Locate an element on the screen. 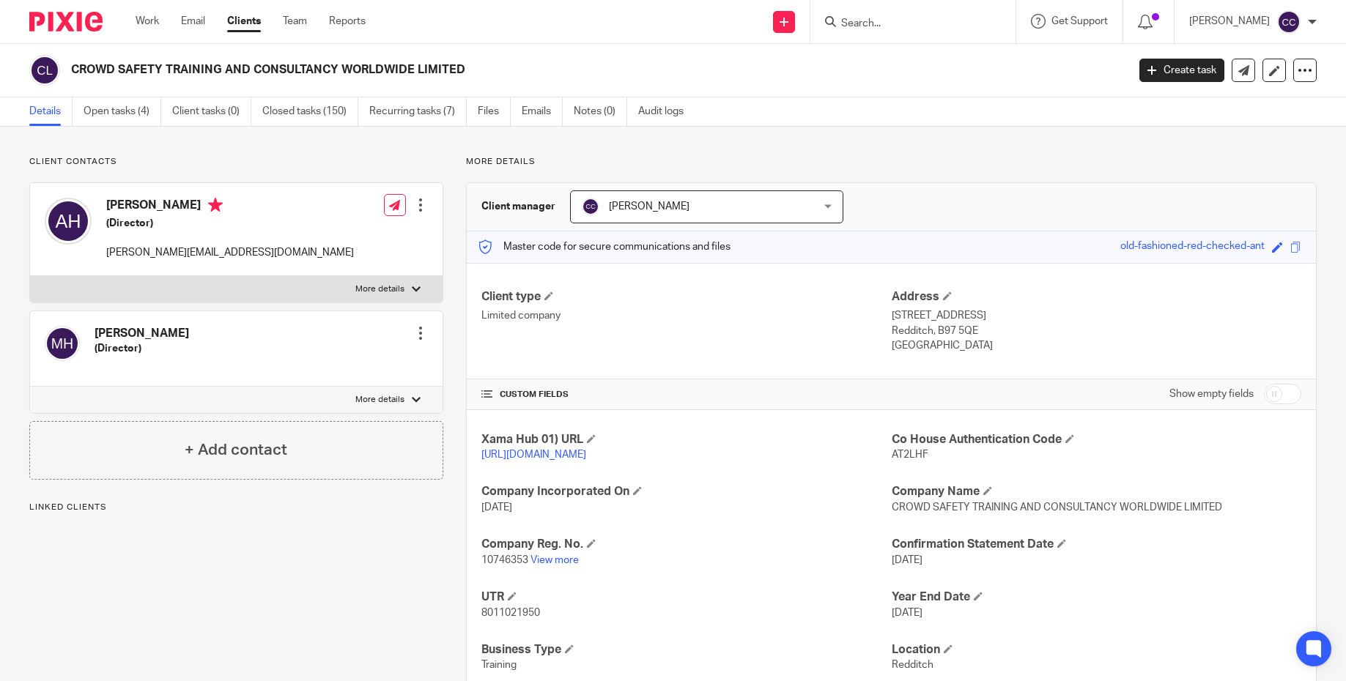  a: Closed tasks (150) is located at coordinates (310, 111).